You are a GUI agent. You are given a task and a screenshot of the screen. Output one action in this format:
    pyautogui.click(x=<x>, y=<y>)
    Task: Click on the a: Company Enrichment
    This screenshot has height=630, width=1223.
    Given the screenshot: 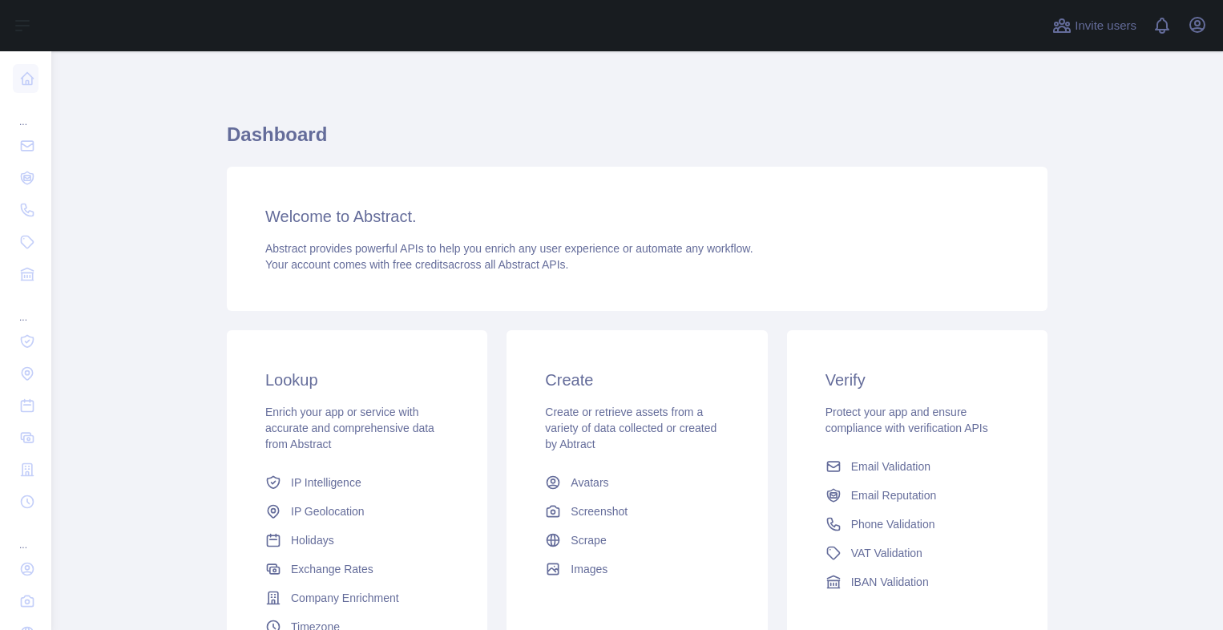 What is the action you would take?
    pyautogui.click(x=357, y=598)
    